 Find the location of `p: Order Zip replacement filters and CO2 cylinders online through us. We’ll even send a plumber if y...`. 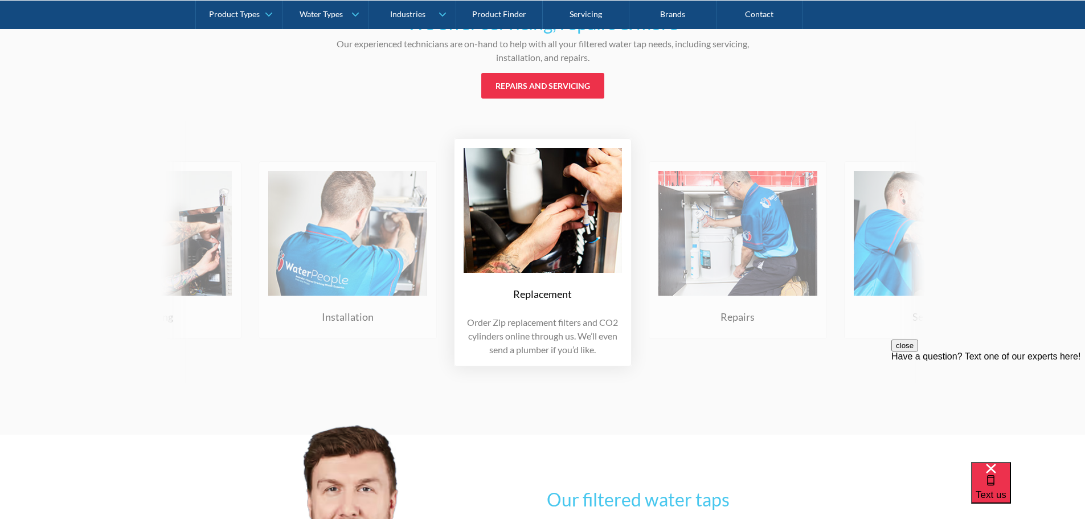

p: Order Zip replacement filters and CO2 cylinders online through us. We’ll even send a plumber if y... is located at coordinates (543, 336).